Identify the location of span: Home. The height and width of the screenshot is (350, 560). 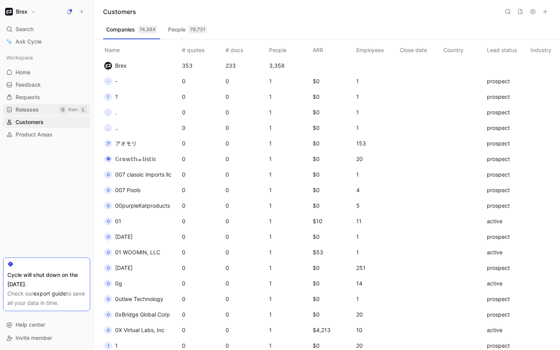
(23, 72).